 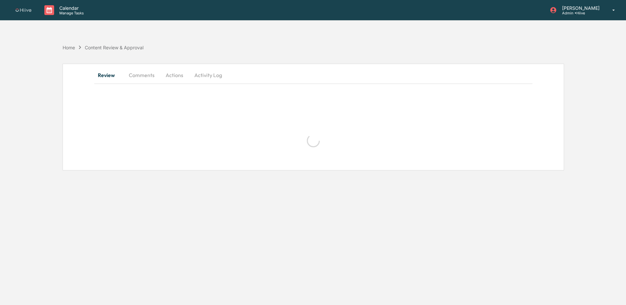 I want to click on div: secondary tabs example, so click(x=314, y=75).